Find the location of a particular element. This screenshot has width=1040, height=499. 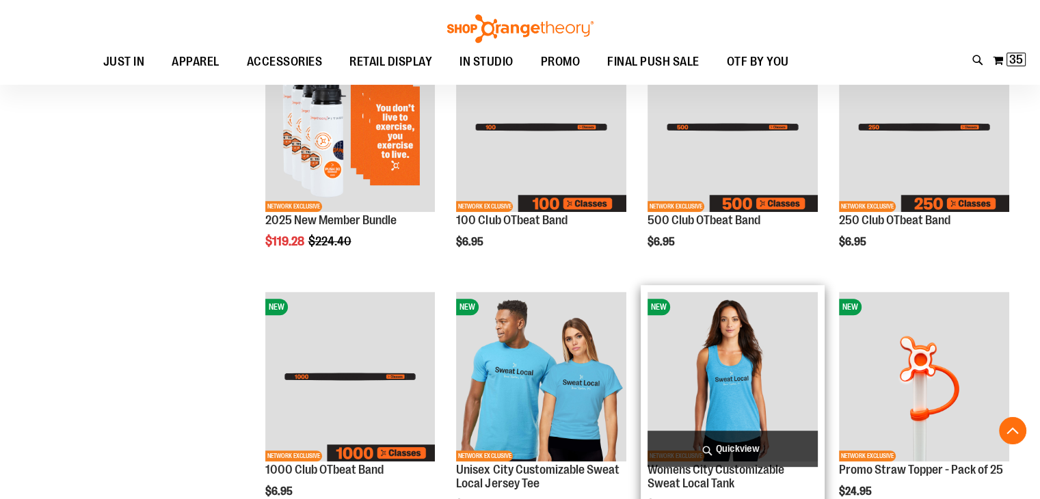

a: Quickview is located at coordinates (732, 448).